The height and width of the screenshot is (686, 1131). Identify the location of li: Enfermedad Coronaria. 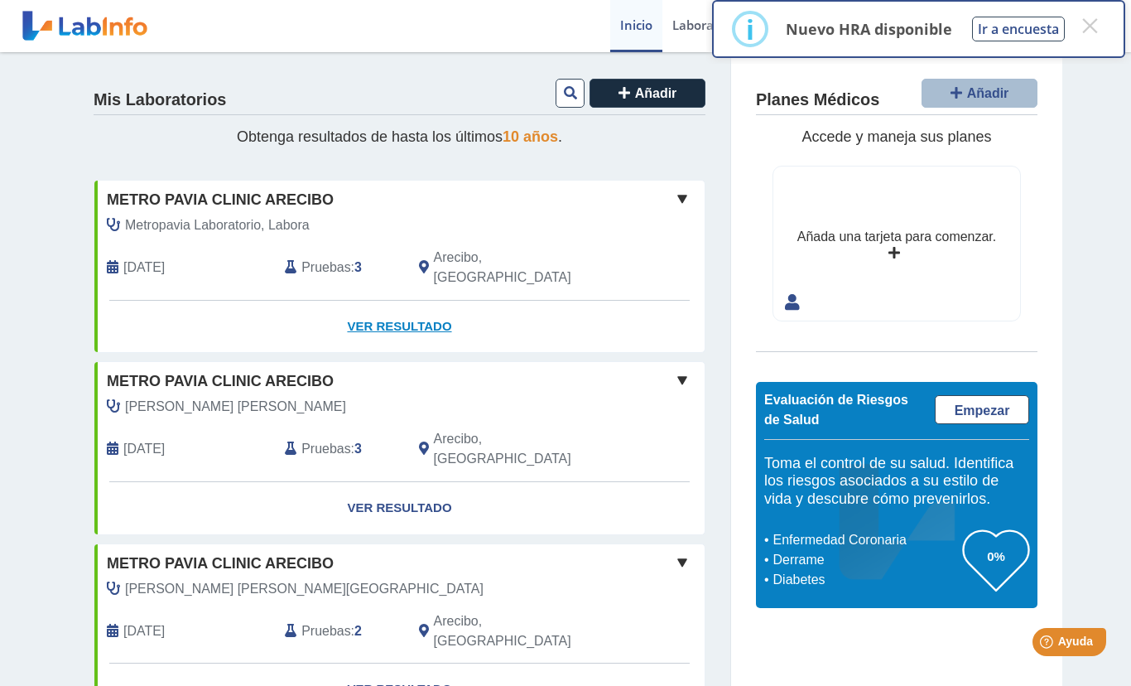
(865, 540).